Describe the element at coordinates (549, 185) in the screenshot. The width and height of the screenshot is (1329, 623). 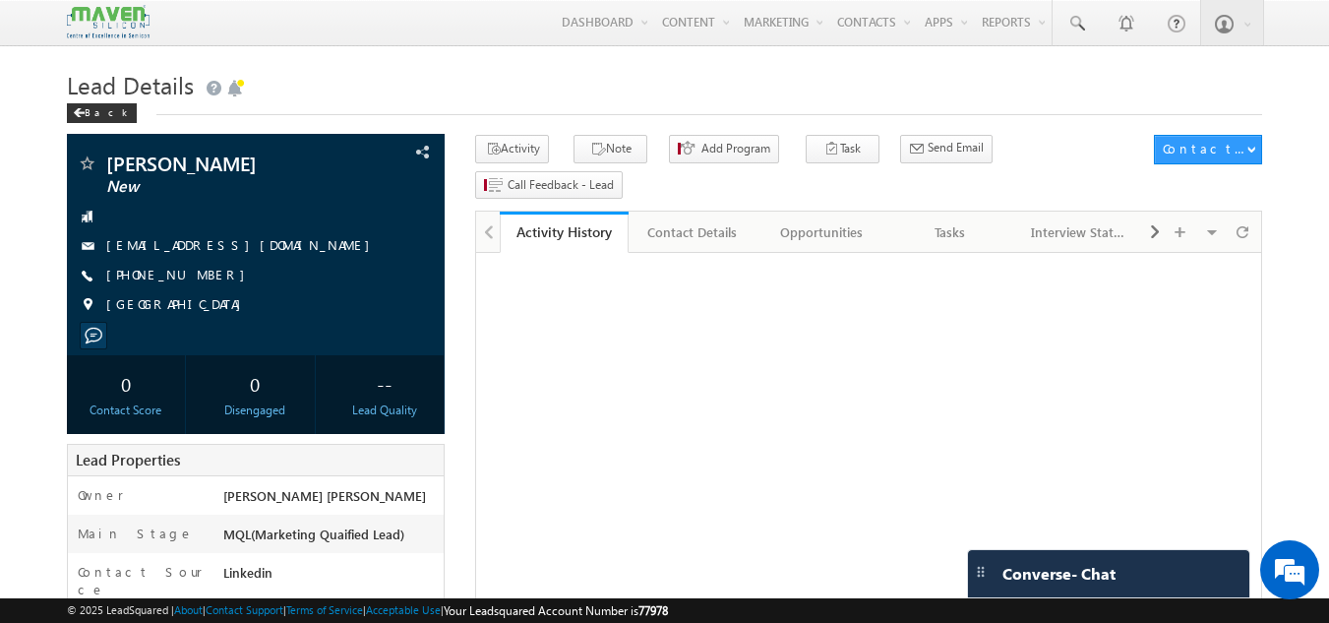
I see `button: Call Feedback - Lead` at that location.